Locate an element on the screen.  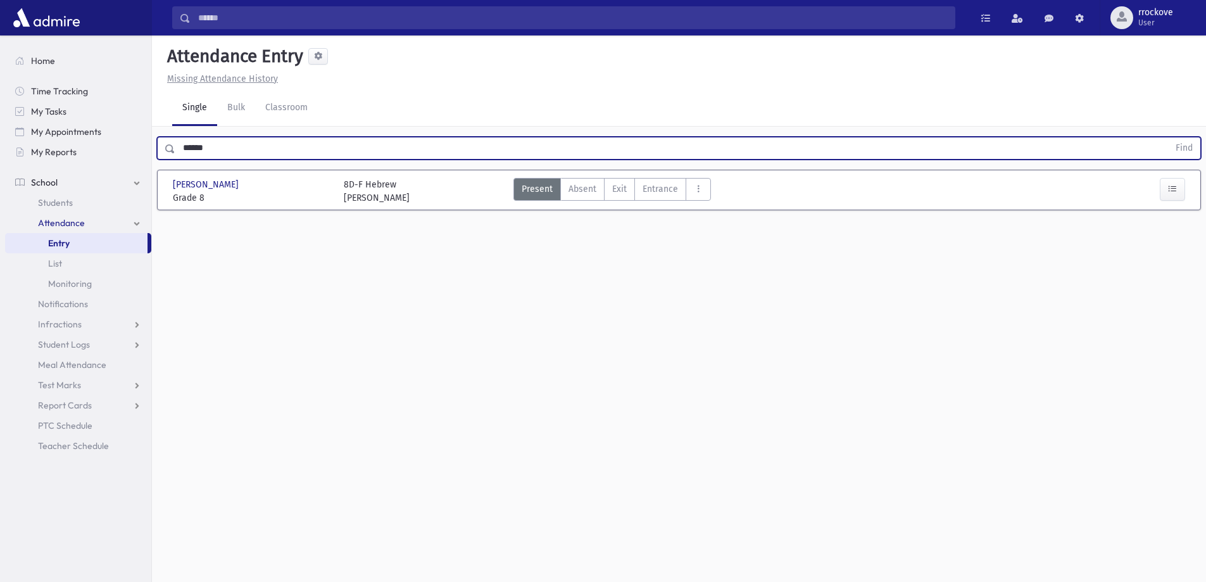
input: Search is located at coordinates (572, 18).